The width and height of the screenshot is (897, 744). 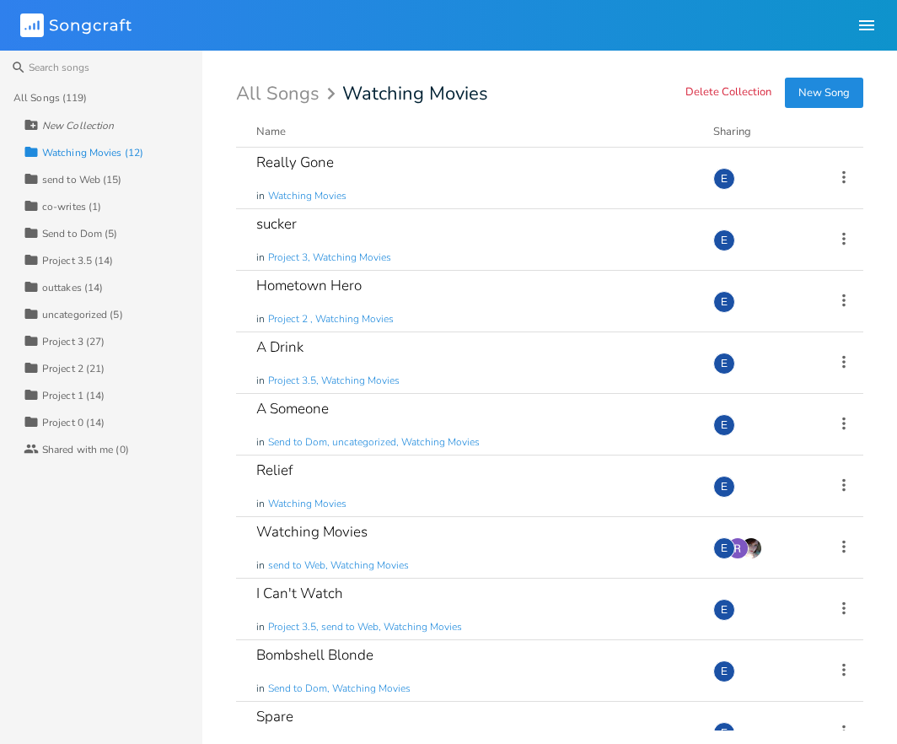 What do you see at coordinates (80, 234) in the screenshot?
I see `div: Send to Dom (5)` at bounding box center [80, 234].